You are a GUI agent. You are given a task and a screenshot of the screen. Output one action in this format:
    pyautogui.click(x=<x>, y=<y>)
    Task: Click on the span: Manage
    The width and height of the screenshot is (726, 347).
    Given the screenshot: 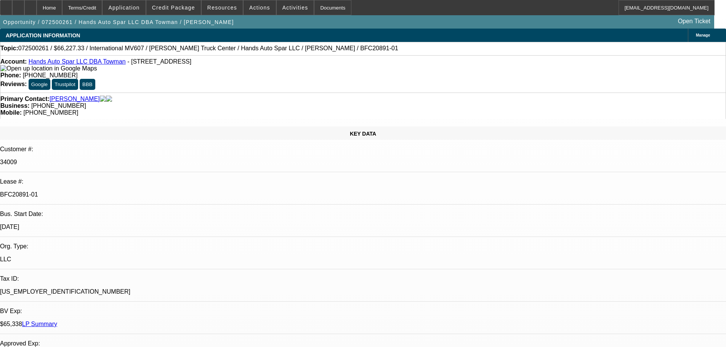 What is the action you would take?
    pyautogui.click(x=703, y=35)
    